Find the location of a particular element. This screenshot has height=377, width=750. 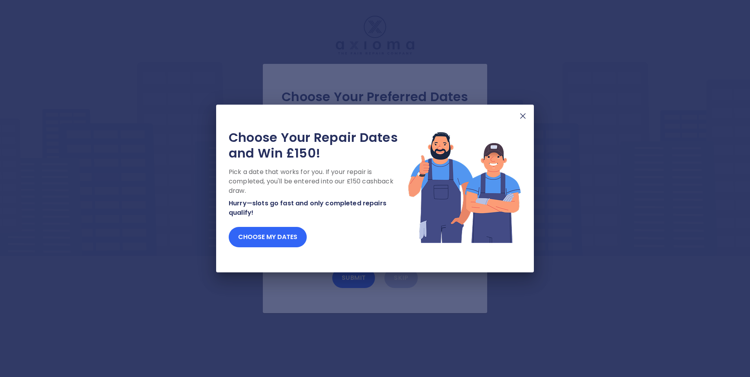

p: Pick a date that works for you. If your repair is completed, you'll be entered into our £150 cash... is located at coordinates (318, 182).